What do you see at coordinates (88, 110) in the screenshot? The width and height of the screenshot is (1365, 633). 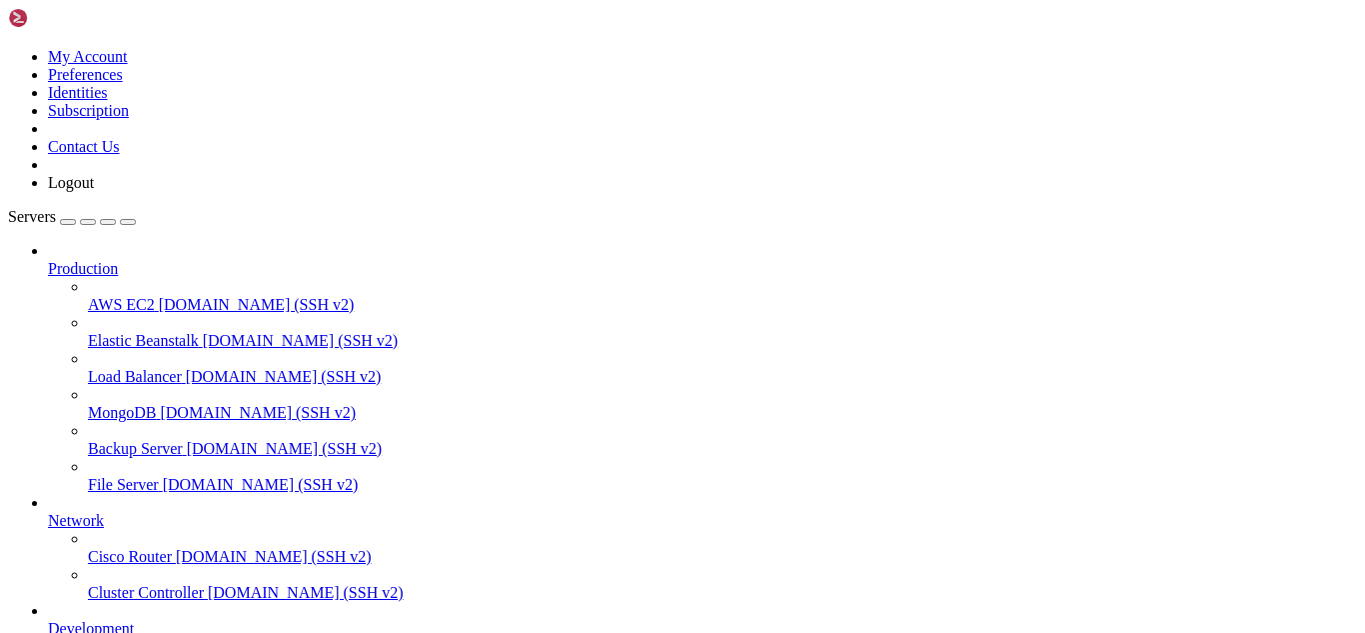 I see `a: Subscription` at bounding box center [88, 110].